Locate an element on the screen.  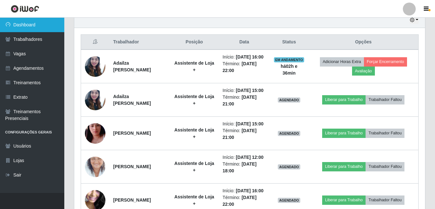
span: EM ANDAMENTO is located at coordinates (289, 60).